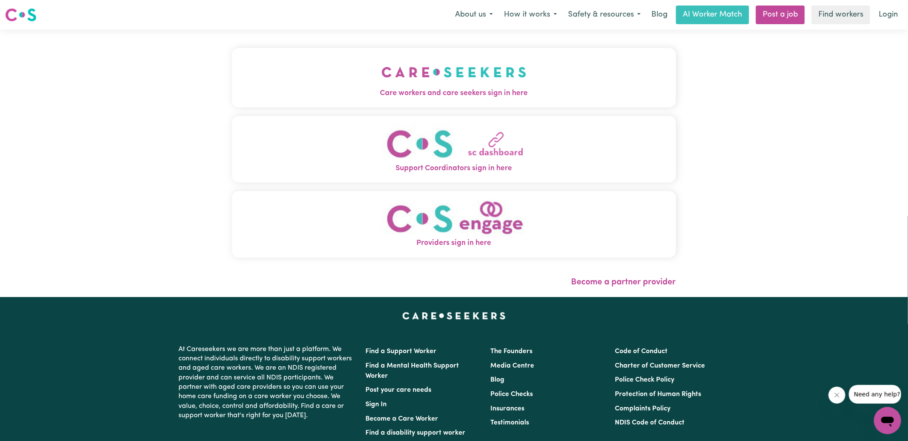 This screenshot has width=908, height=441. Describe the element at coordinates (454, 149) in the screenshot. I see `button: Support Coordinators sign in here` at that location.